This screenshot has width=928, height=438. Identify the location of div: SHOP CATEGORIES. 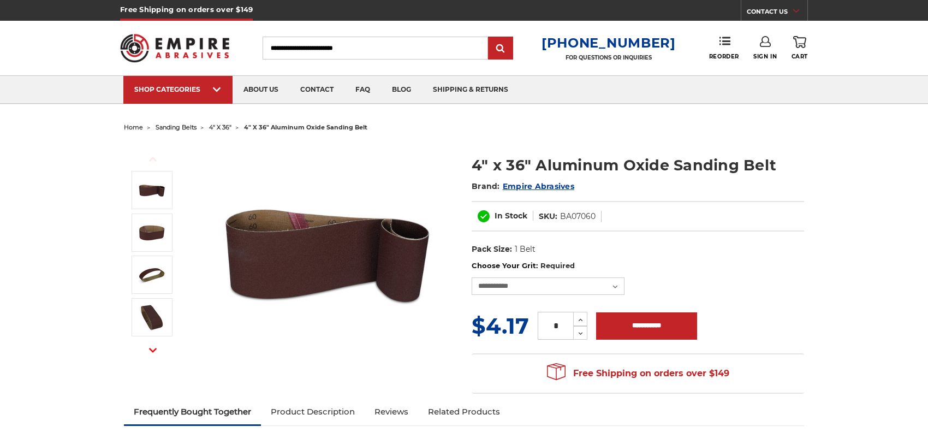
(178, 89).